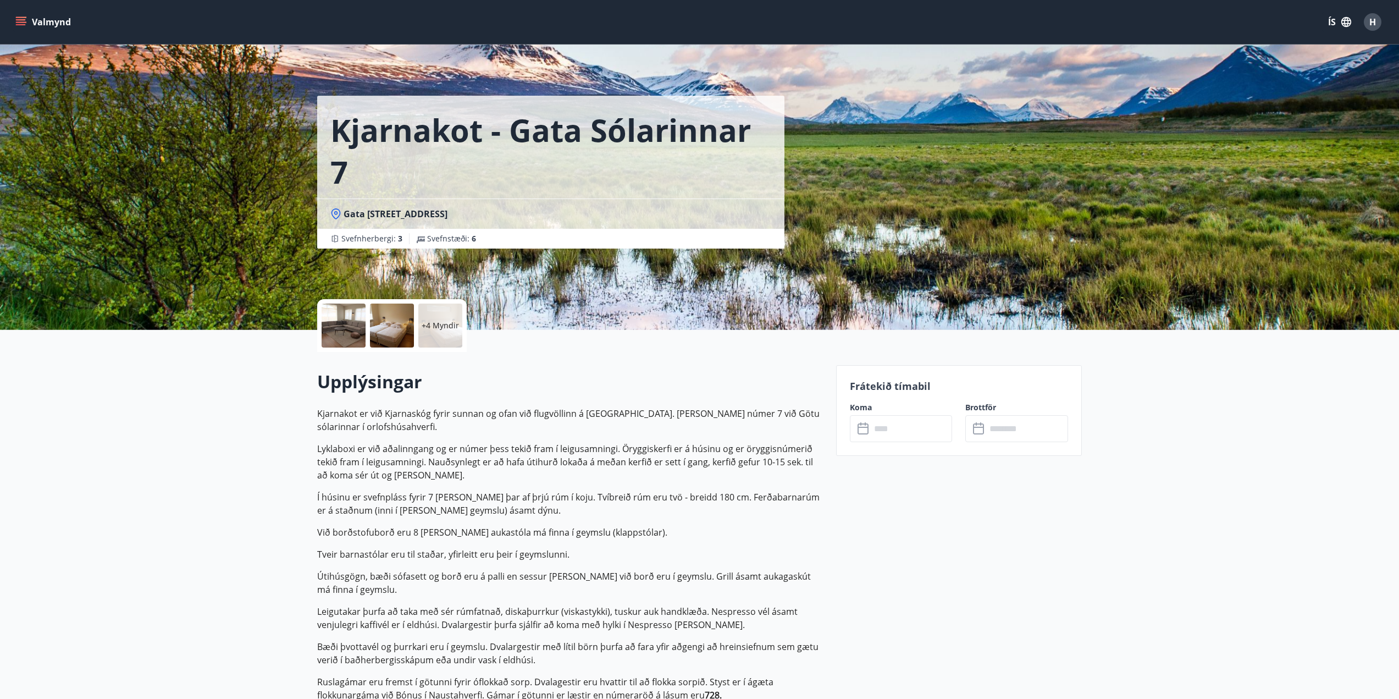 The width and height of the screenshot is (1399, 699). Describe the element at coordinates (1016, 407) in the screenshot. I see `label: Brottför` at that location.